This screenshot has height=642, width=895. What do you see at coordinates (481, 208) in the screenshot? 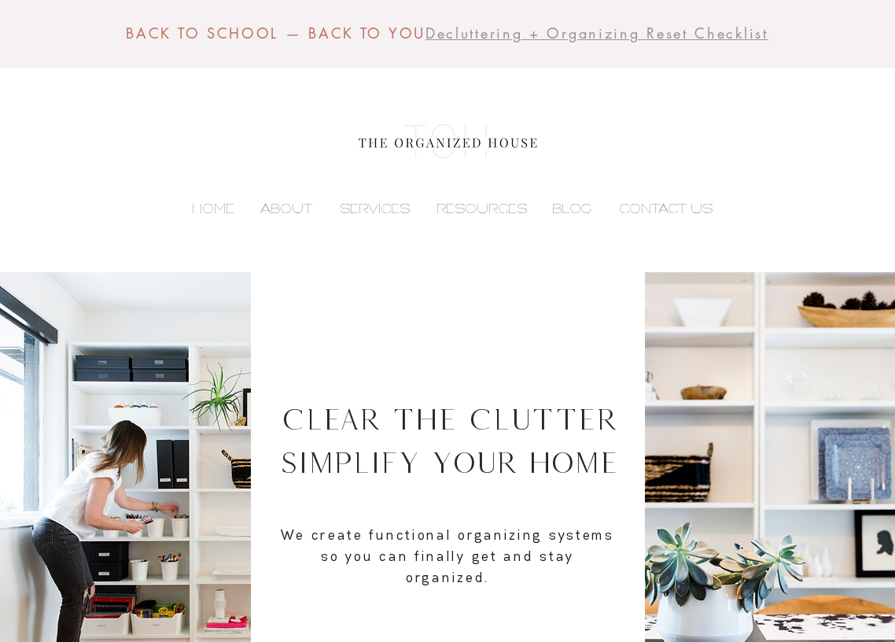
I see `p: RESOURCES` at bounding box center [481, 208].